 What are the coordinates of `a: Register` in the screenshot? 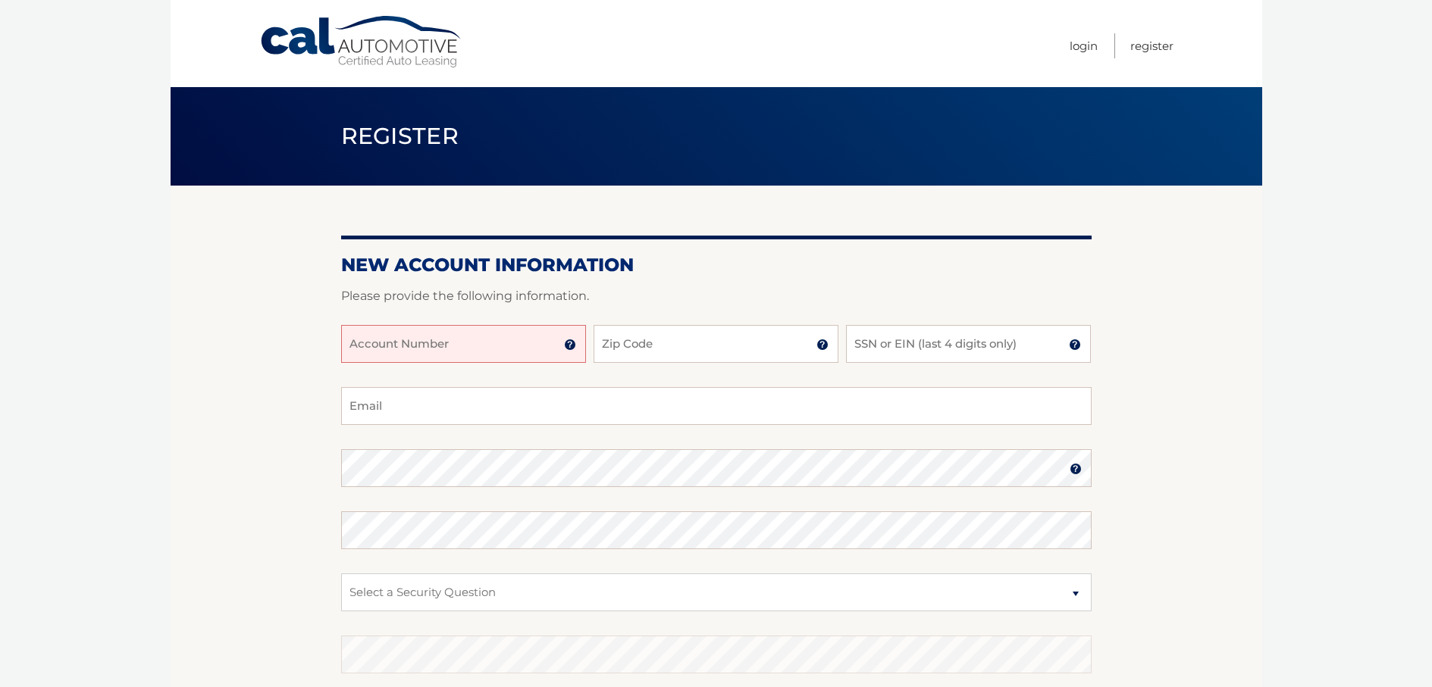 It's located at (1151, 45).